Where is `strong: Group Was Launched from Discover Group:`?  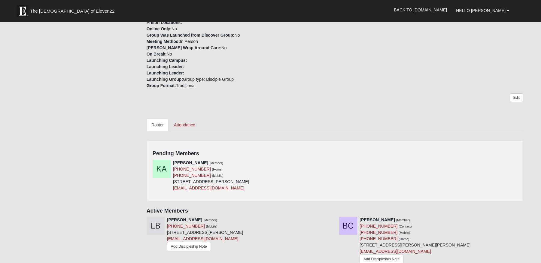
strong: Group Was Launched from Discover Group: is located at coordinates (190, 35).